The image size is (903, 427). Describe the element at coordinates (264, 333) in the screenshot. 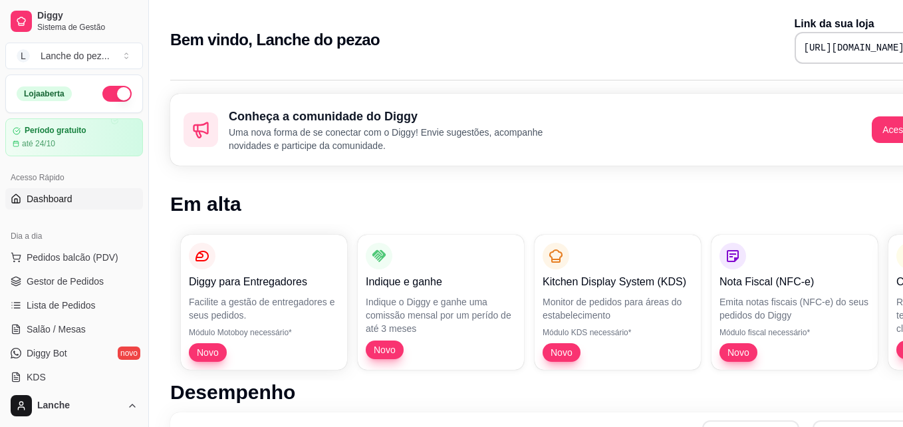

I see `p: Módulo Motoboy necessário*` at that location.